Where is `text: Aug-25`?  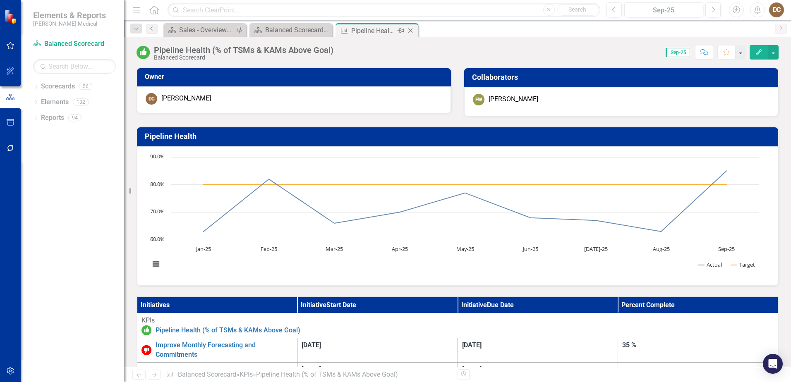 text: Aug-25 is located at coordinates (661, 249).